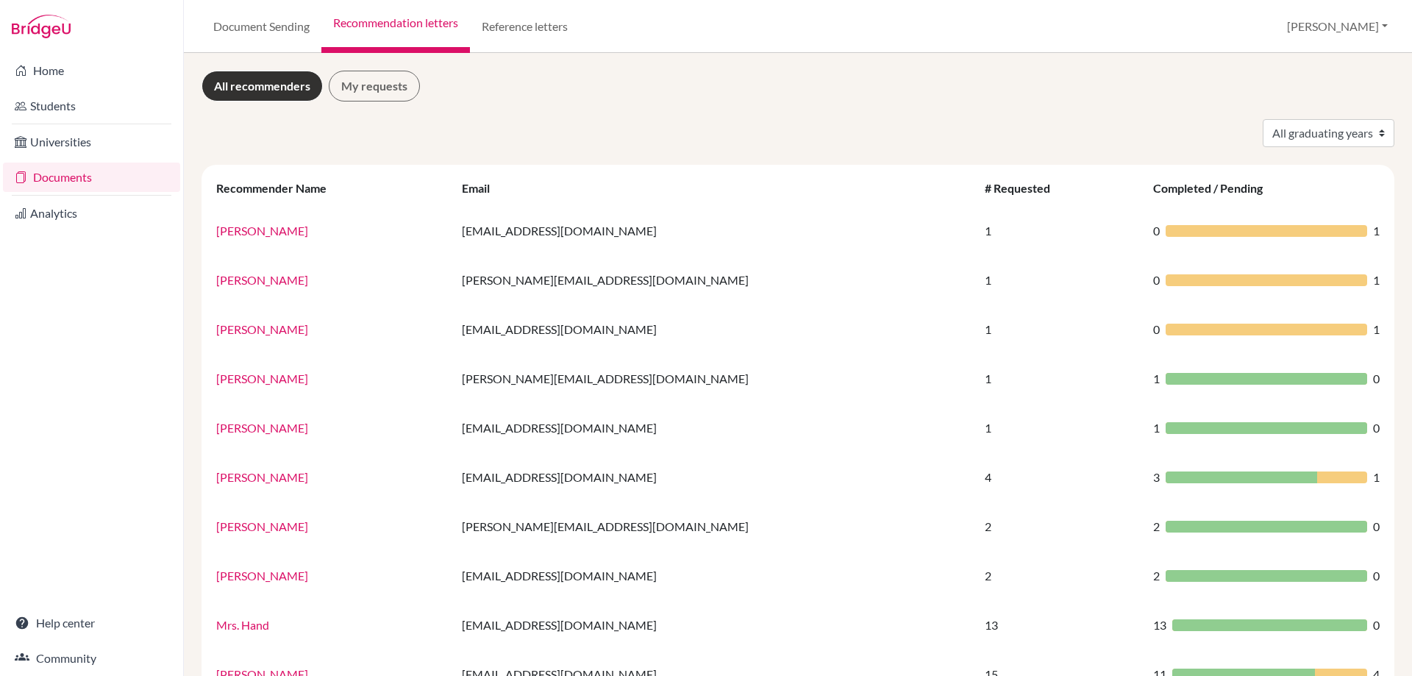 Image resolution: width=1412 pixels, height=676 pixels. What do you see at coordinates (91, 658) in the screenshot?
I see `a: Community` at bounding box center [91, 658].